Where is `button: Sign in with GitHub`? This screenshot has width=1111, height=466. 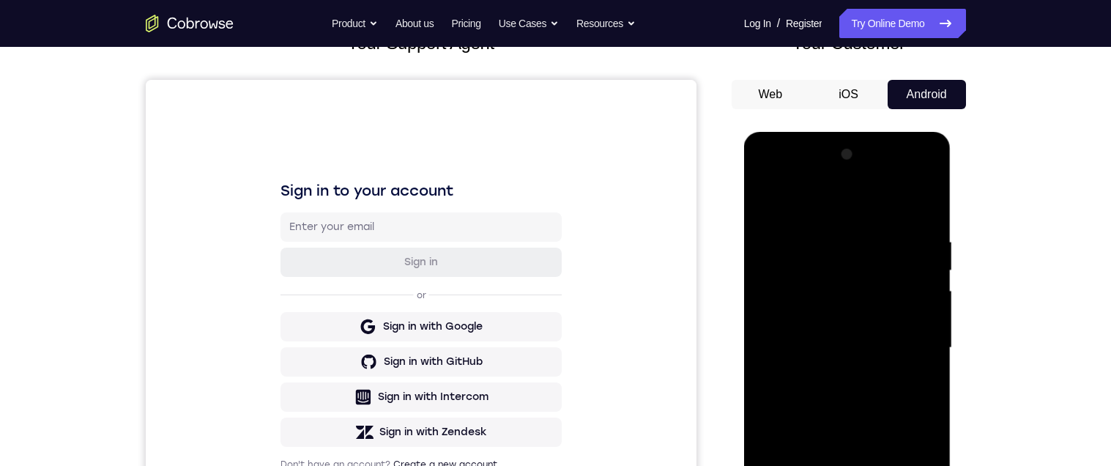 button: Sign in with GitHub is located at coordinates (275, 282).